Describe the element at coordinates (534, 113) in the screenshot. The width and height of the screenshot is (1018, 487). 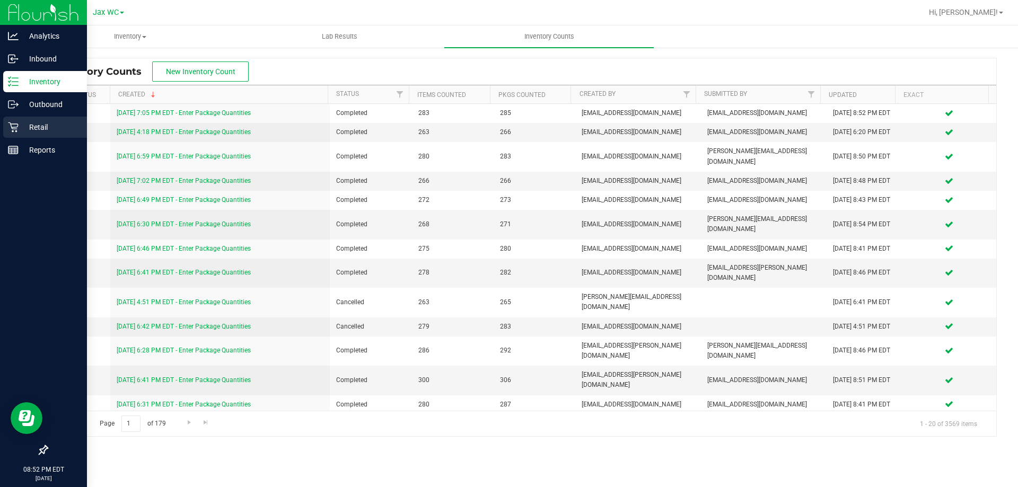
I see `span: 285` at that location.